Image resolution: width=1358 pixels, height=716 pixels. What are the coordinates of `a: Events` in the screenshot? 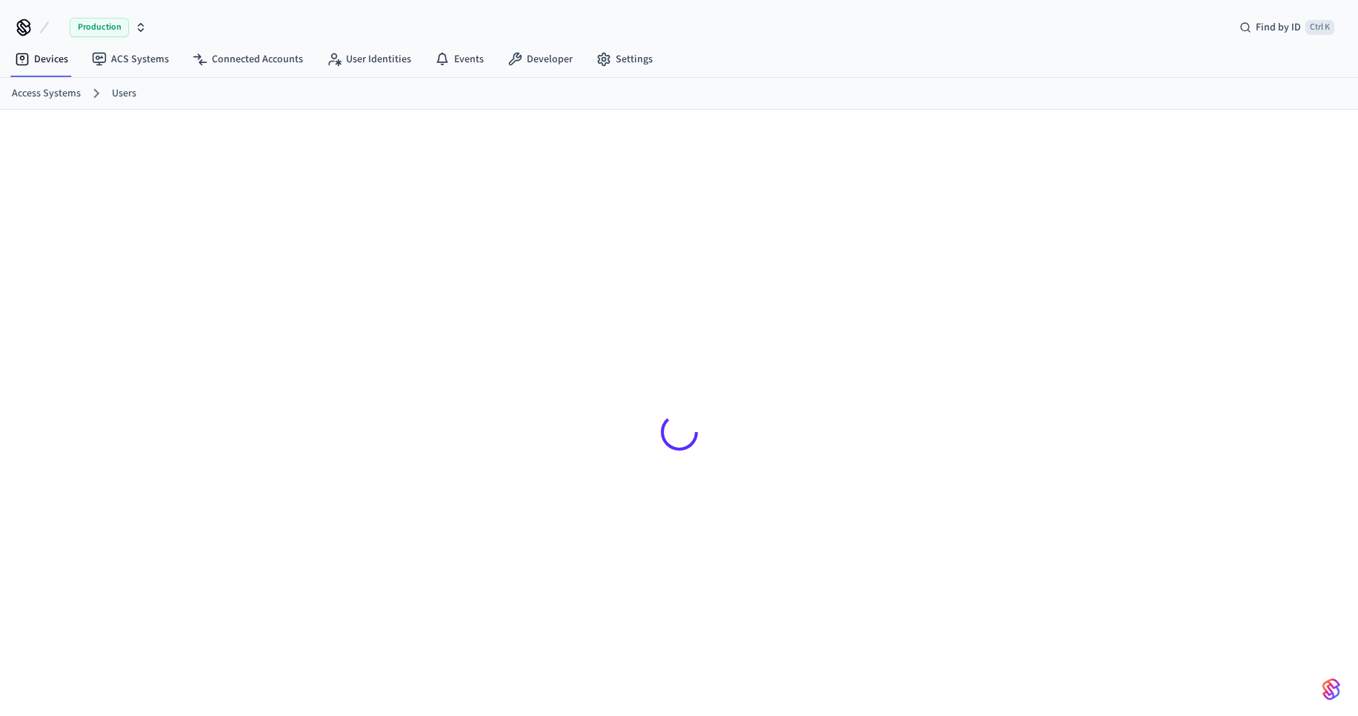 It's located at (459, 59).